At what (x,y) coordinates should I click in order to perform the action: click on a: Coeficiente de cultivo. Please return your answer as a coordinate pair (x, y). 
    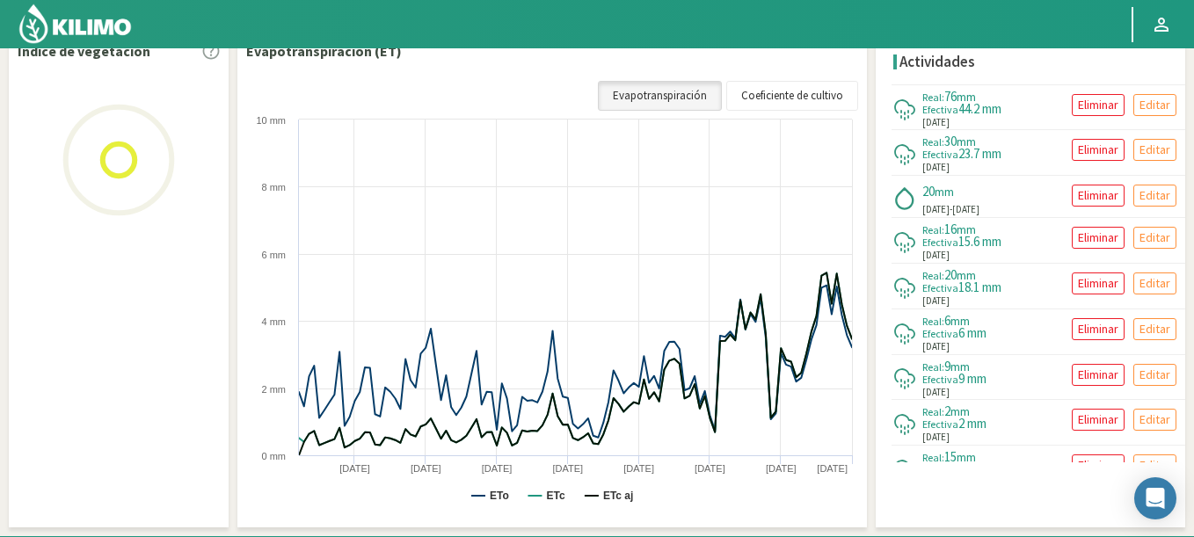
    Looking at the image, I should click on (792, 96).